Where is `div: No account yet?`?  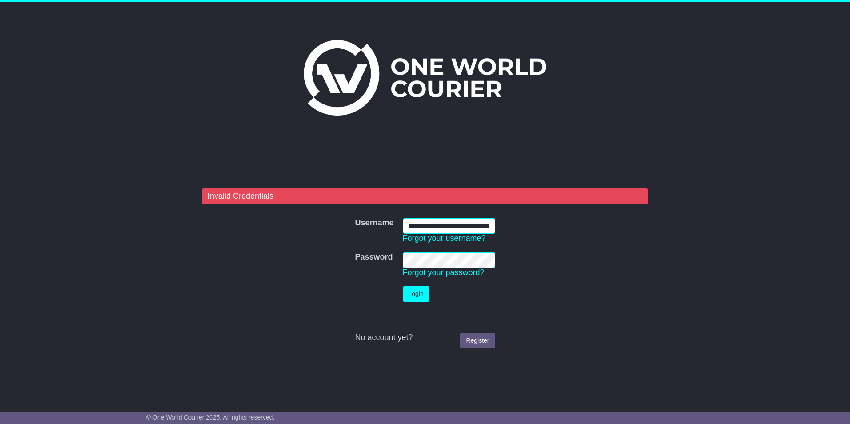
div: No account yet? is located at coordinates (424, 338).